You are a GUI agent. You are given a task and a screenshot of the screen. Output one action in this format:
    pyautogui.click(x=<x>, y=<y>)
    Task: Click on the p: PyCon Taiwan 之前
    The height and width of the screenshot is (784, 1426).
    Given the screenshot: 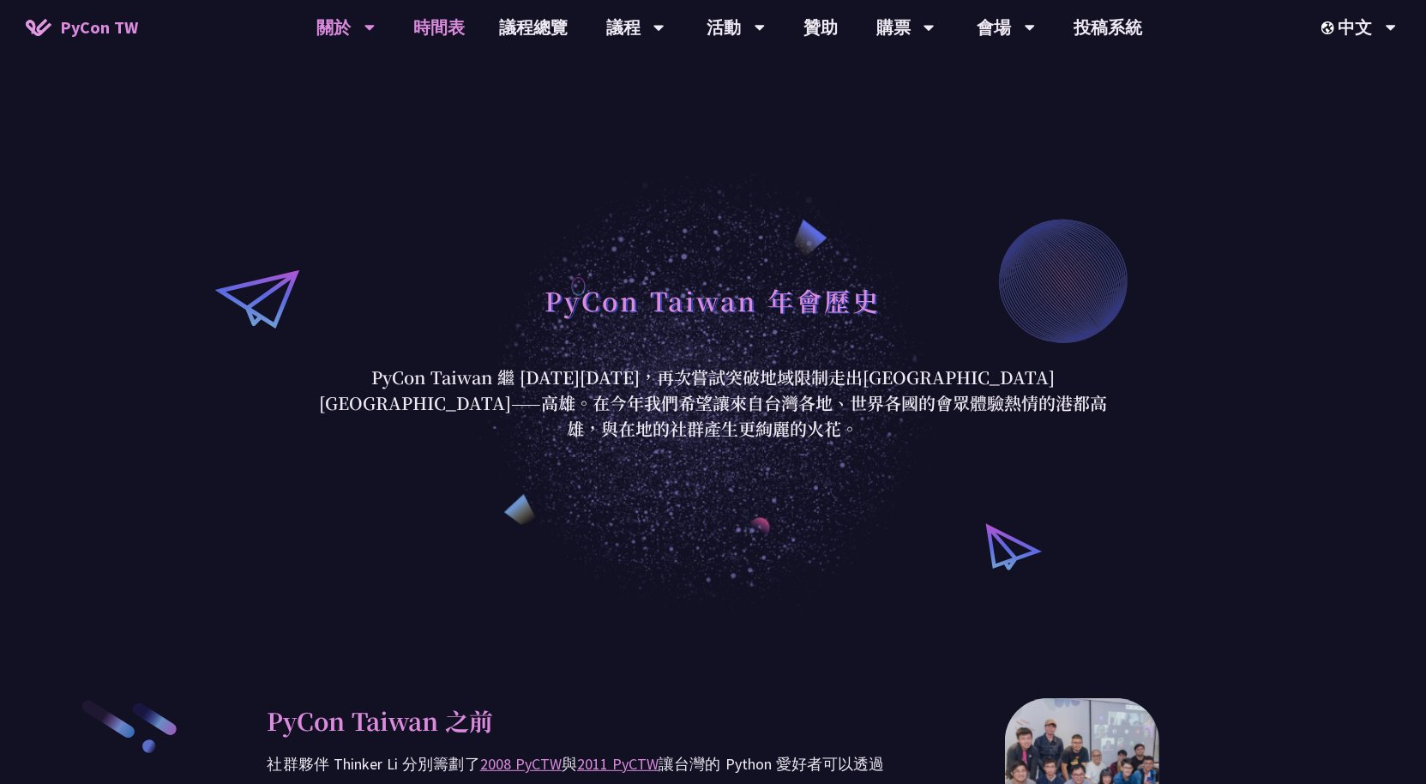 What is the action you would take?
    pyautogui.click(x=576, y=720)
    